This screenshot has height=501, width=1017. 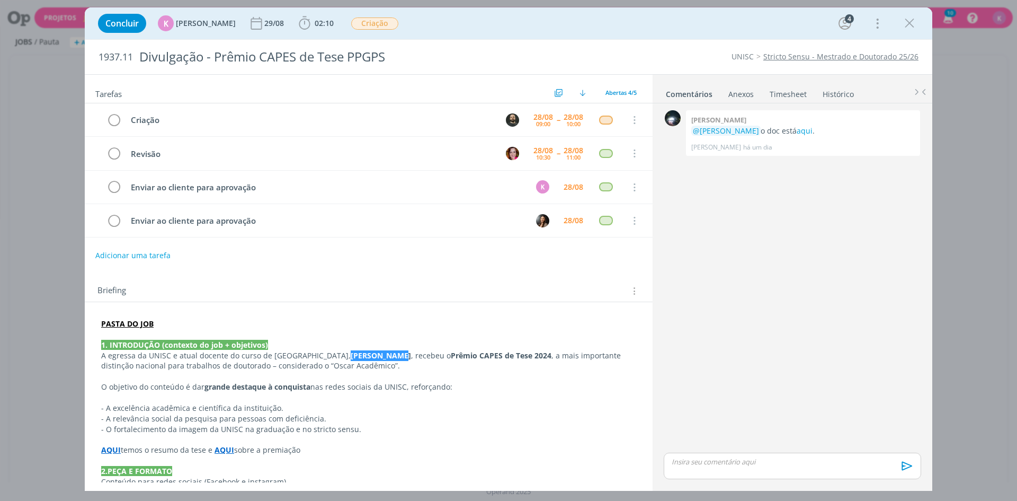 I want to click on img: G, so click(x=673, y=118).